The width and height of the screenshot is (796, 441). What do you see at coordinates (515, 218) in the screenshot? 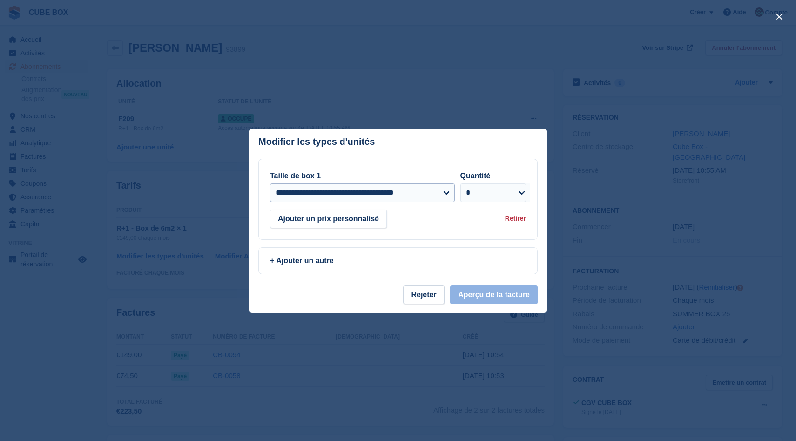
I see `div: Retirer` at bounding box center [515, 218].